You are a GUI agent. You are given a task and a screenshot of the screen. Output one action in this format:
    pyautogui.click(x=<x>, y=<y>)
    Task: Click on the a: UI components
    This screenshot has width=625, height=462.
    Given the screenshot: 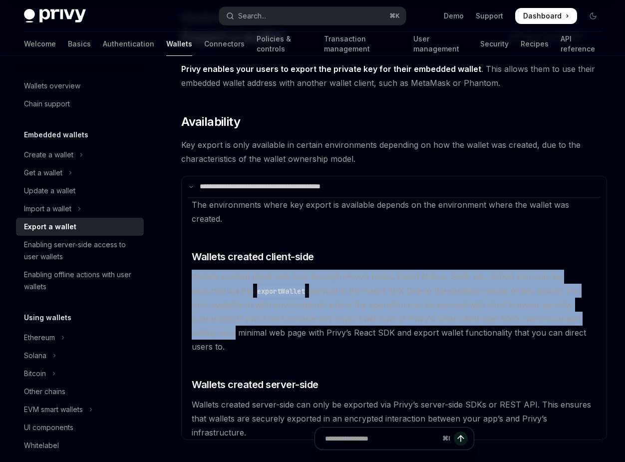 What is the action you would take?
    pyautogui.click(x=80, y=427)
    